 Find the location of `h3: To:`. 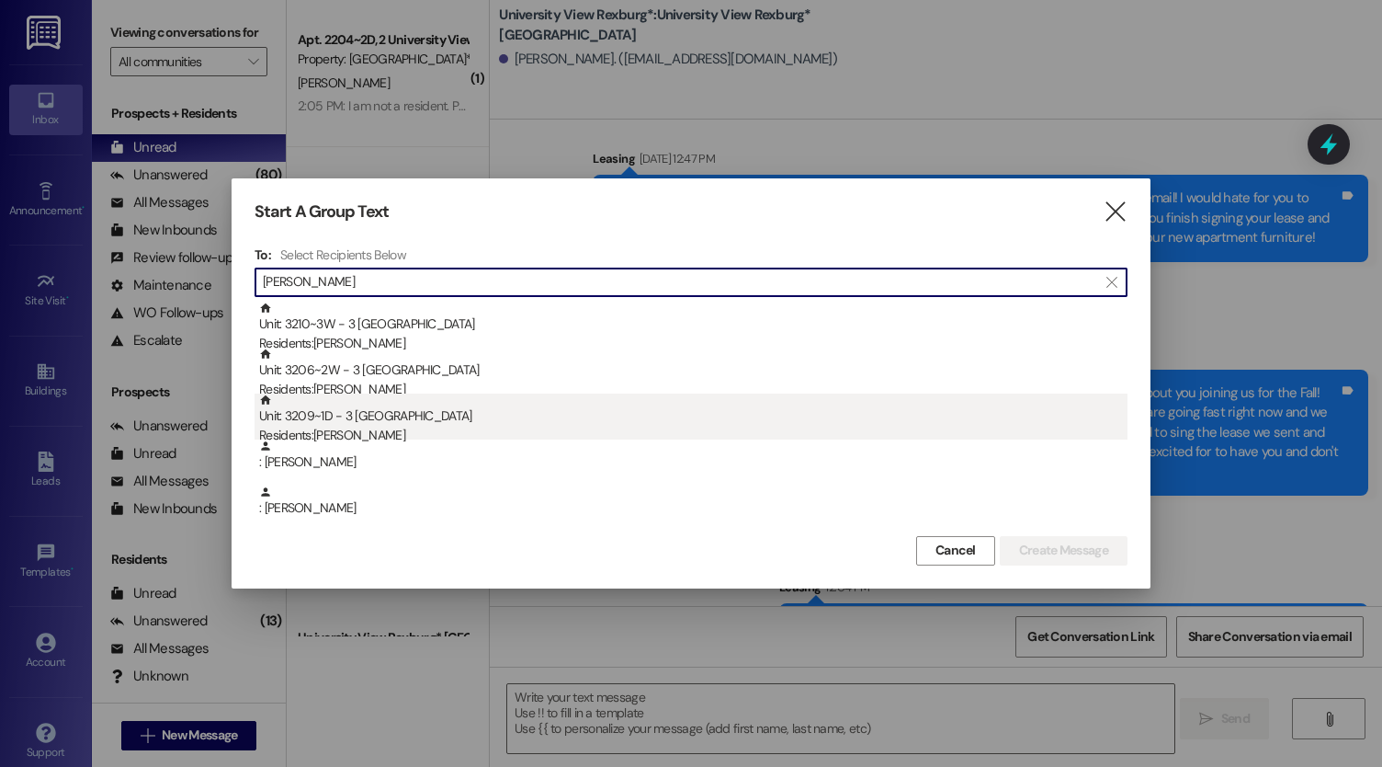

h3: To: is located at coordinates (263, 255).